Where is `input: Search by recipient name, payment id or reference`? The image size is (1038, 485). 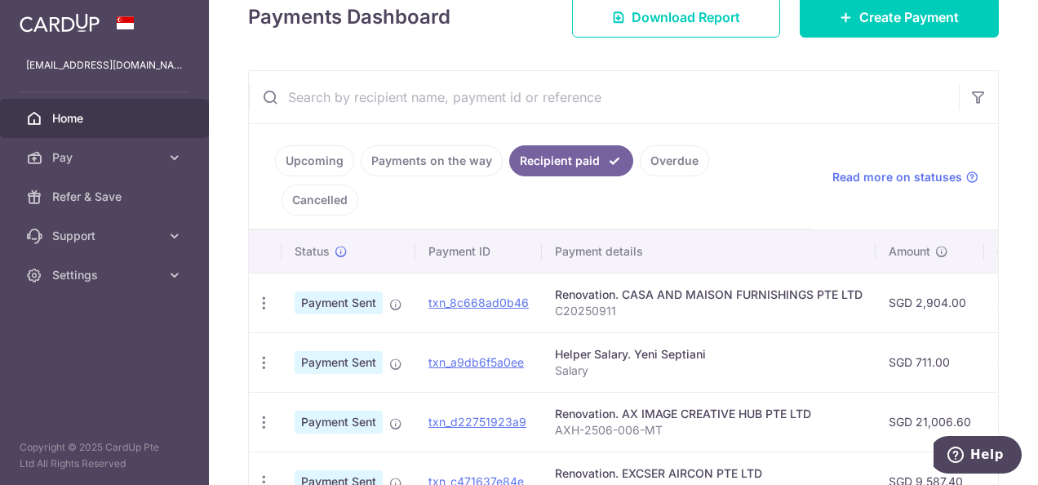 input: Search by recipient name, payment id or reference is located at coordinates (604, 97).